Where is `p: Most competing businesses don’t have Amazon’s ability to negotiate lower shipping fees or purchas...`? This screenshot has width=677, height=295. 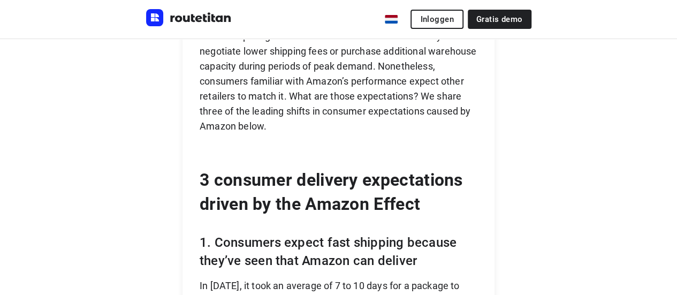 p: Most competing businesses don’t have Amazon’s ability to negotiate lower shipping fees or purchas... is located at coordinates (338, 81).